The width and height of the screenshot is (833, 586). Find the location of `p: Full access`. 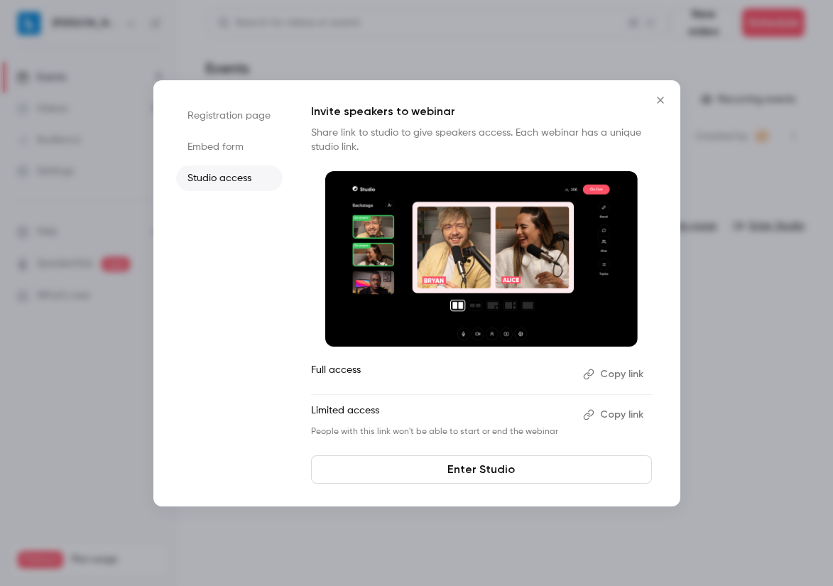

p: Full access is located at coordinates (441, 374).